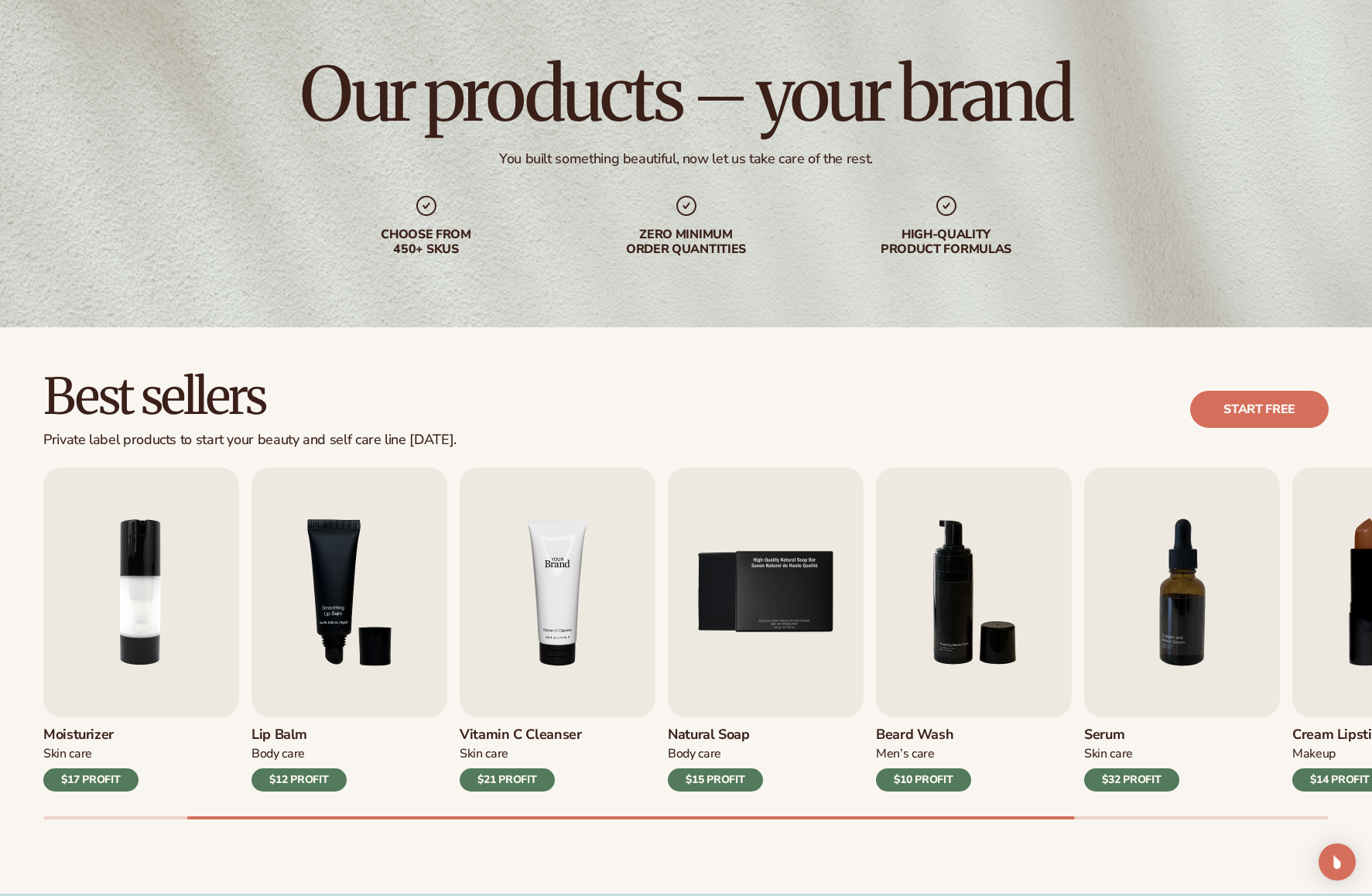  What do you see at coordinates (923, 780) in the screenshot?
I see `div: $10 PROFIT` at bounding box center [923, 780].